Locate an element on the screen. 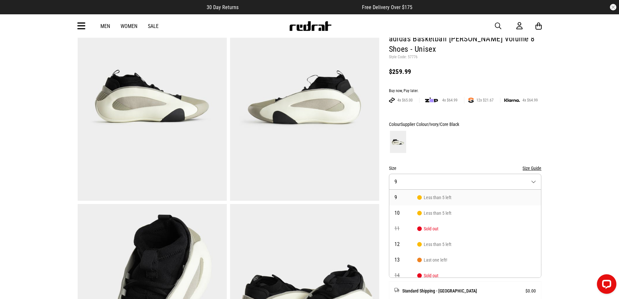  div: Buy now, Pay later. is located at coordinates (465, 91).